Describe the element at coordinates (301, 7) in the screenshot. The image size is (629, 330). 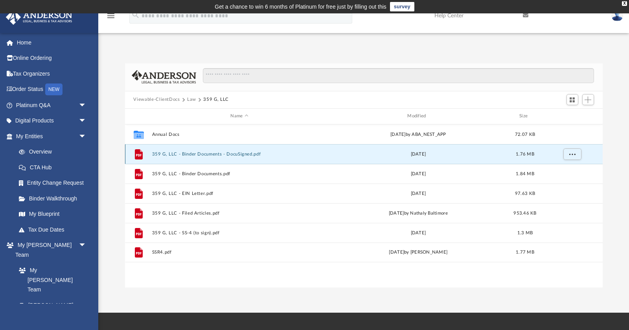
I see `div: Get a chance to win 6 months of Platinum for free just by filling out this` at that location.